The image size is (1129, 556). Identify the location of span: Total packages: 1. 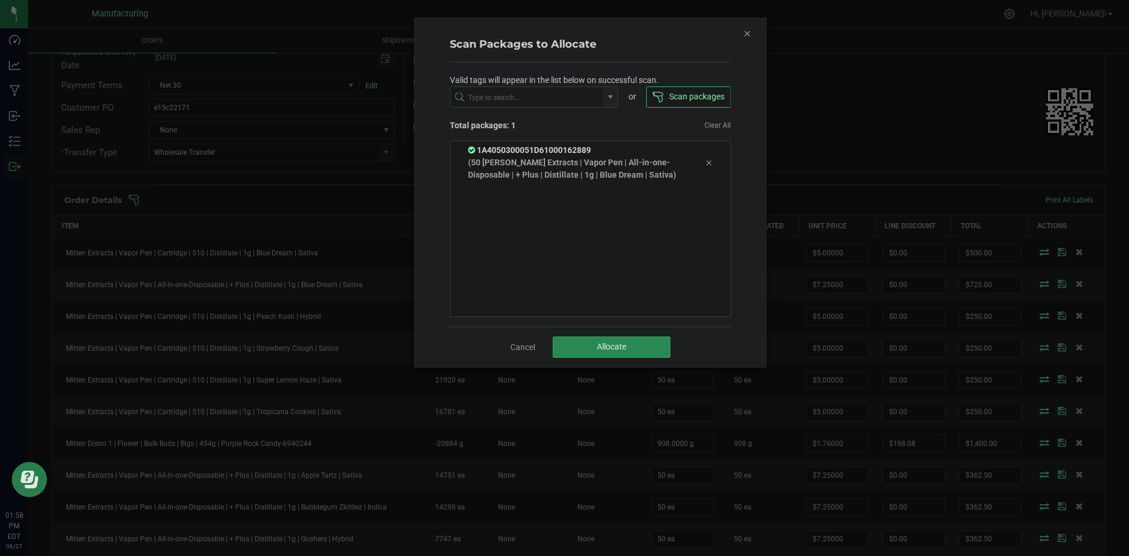
(520, 125).